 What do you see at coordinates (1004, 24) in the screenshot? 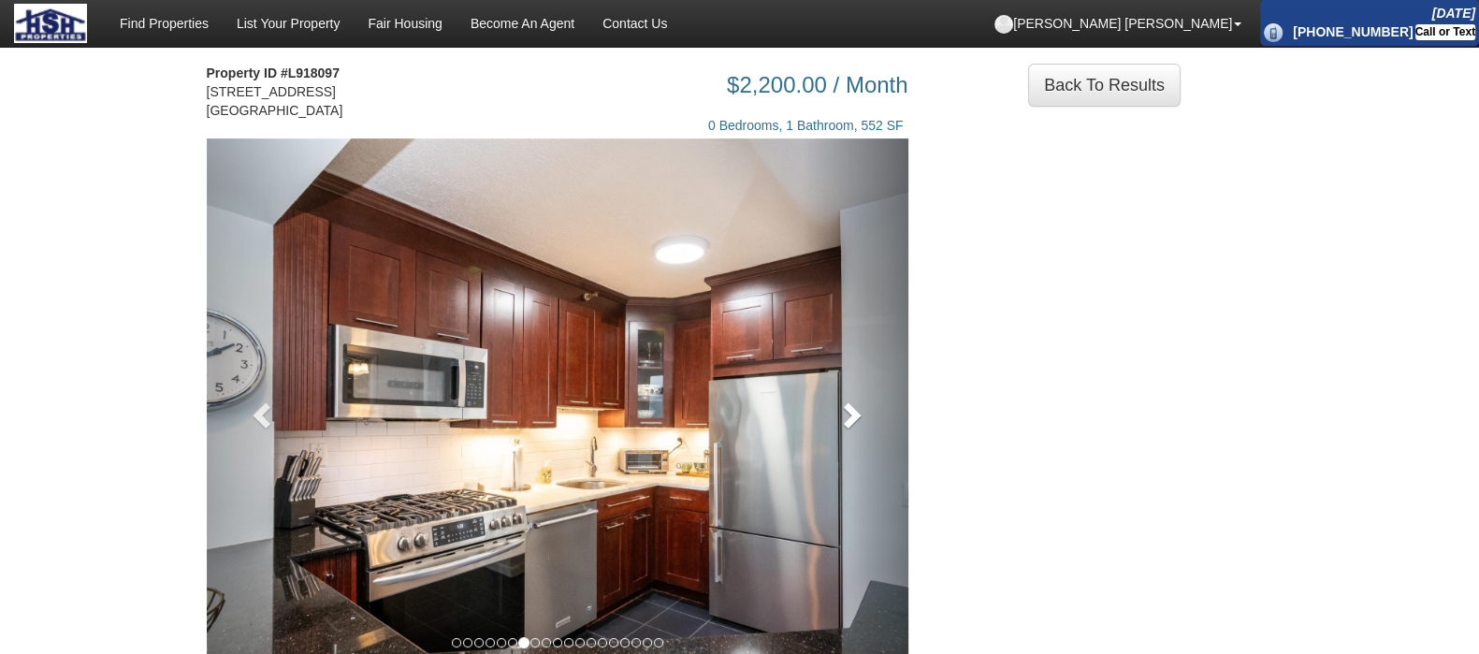
I see `img: default-profile.png` at bounding box center [1004, 24].